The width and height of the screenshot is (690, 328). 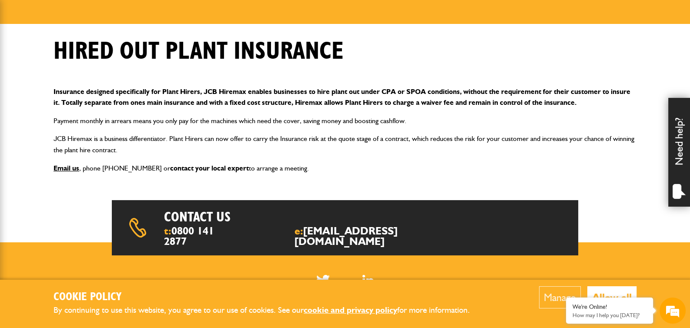 I want to click on button: Allow all, so click(x=611, y=297).